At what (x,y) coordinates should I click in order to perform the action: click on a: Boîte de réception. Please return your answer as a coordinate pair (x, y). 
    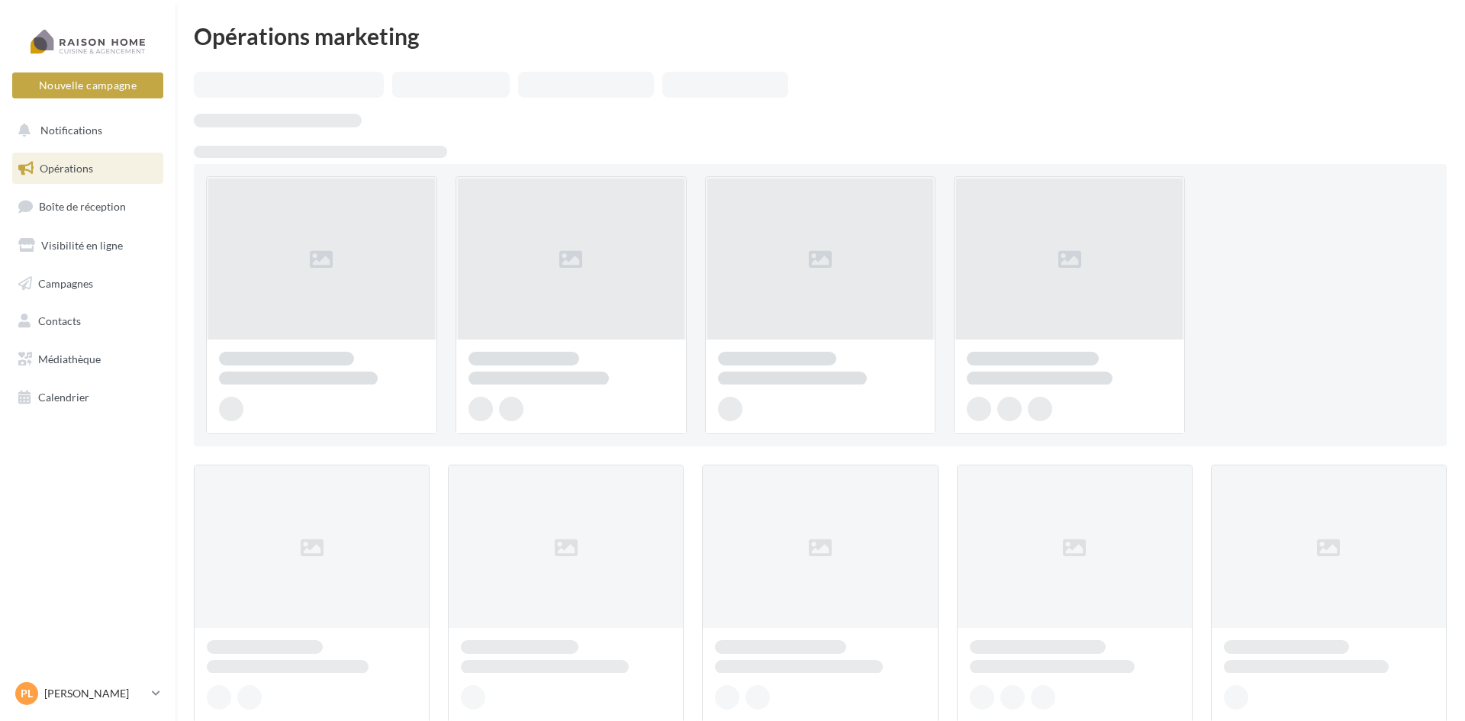
    Looking at the image, I should click on (88, 206).